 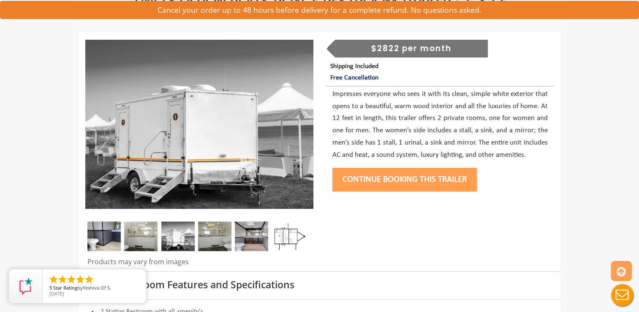 What do you see at coordinates (440, 125) in the screenshot?
I see `p: Impresses everyone who sees it with its clean, simple white exterior that opens to a beautiful, w...` at bounding box center [440, 125].